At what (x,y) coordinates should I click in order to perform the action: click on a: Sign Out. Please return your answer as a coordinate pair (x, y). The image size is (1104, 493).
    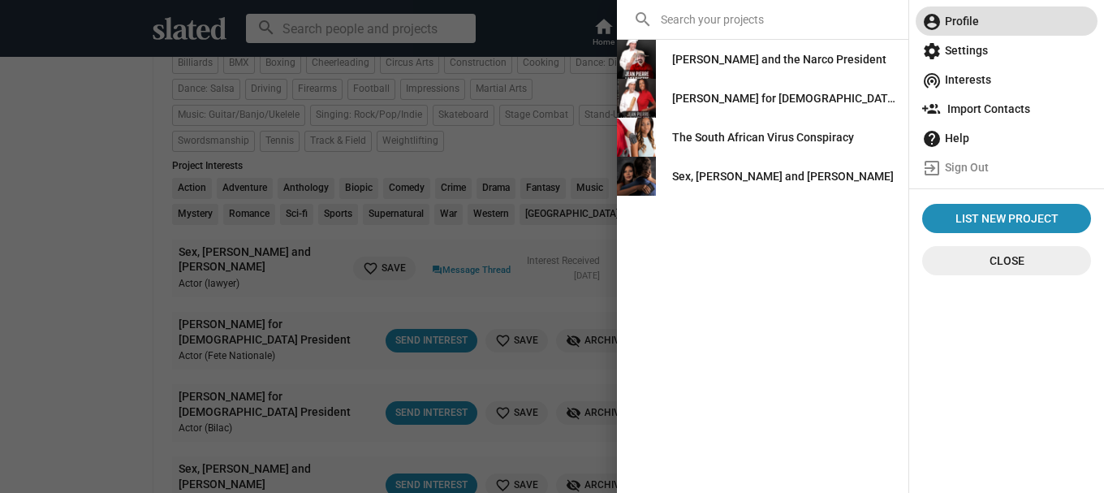
    Looking at the image, I should click on (1007, 167).